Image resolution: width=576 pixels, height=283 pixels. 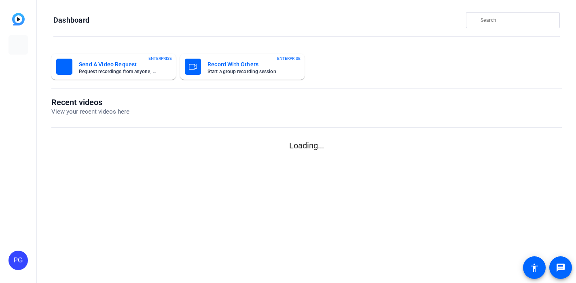 What do you see at coordinates (535, 268) in the screenshot?
I see `mat-icon: accessibility` at bounding box center [535, 268].